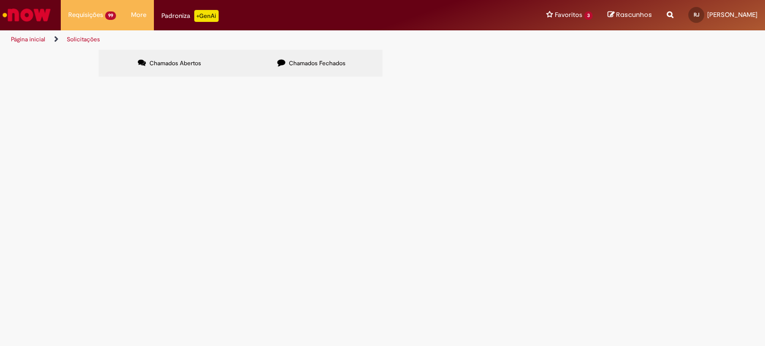  I want to click on span: Rascunhos, so click(634, 14).